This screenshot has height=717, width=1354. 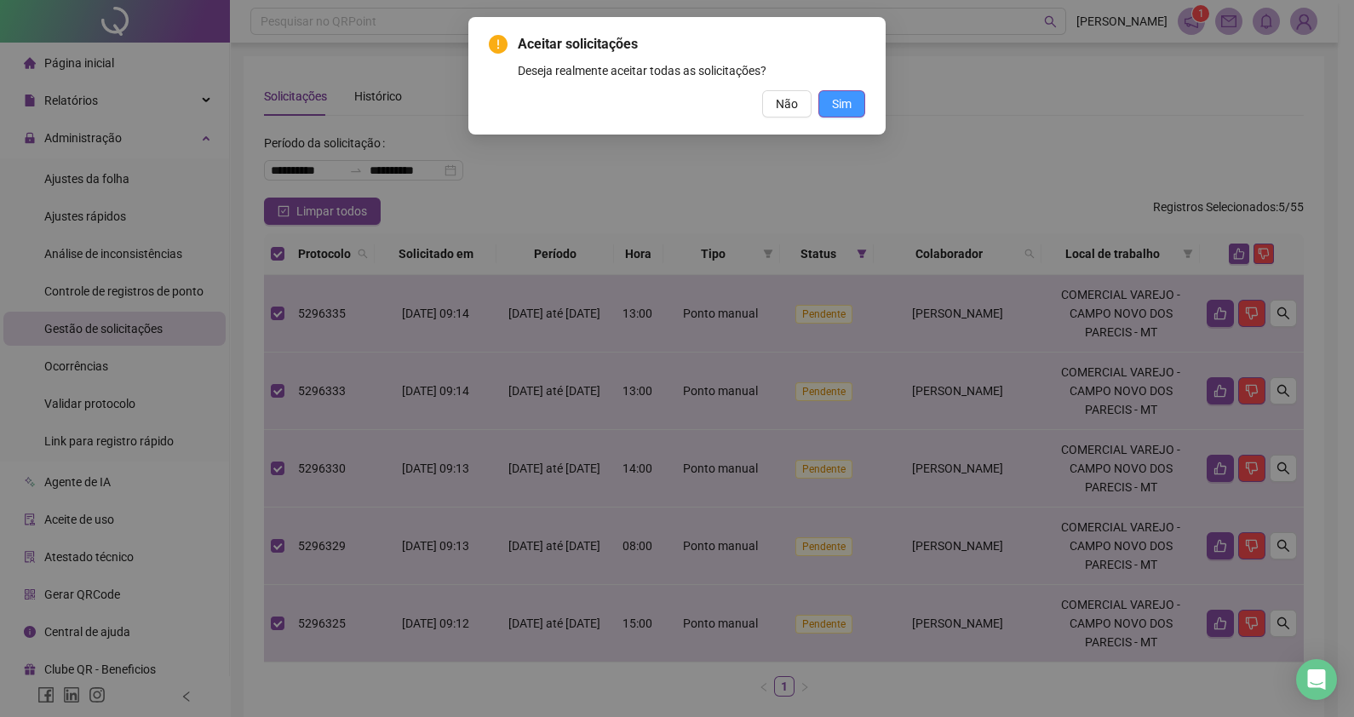 I want to click on span: exclamation-circle, so click(x=498, y=44).